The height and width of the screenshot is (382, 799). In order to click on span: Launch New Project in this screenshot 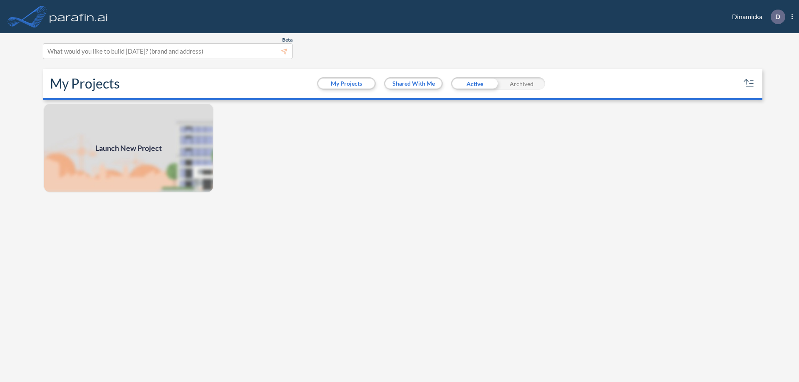, I will do `click(129, 148)`.